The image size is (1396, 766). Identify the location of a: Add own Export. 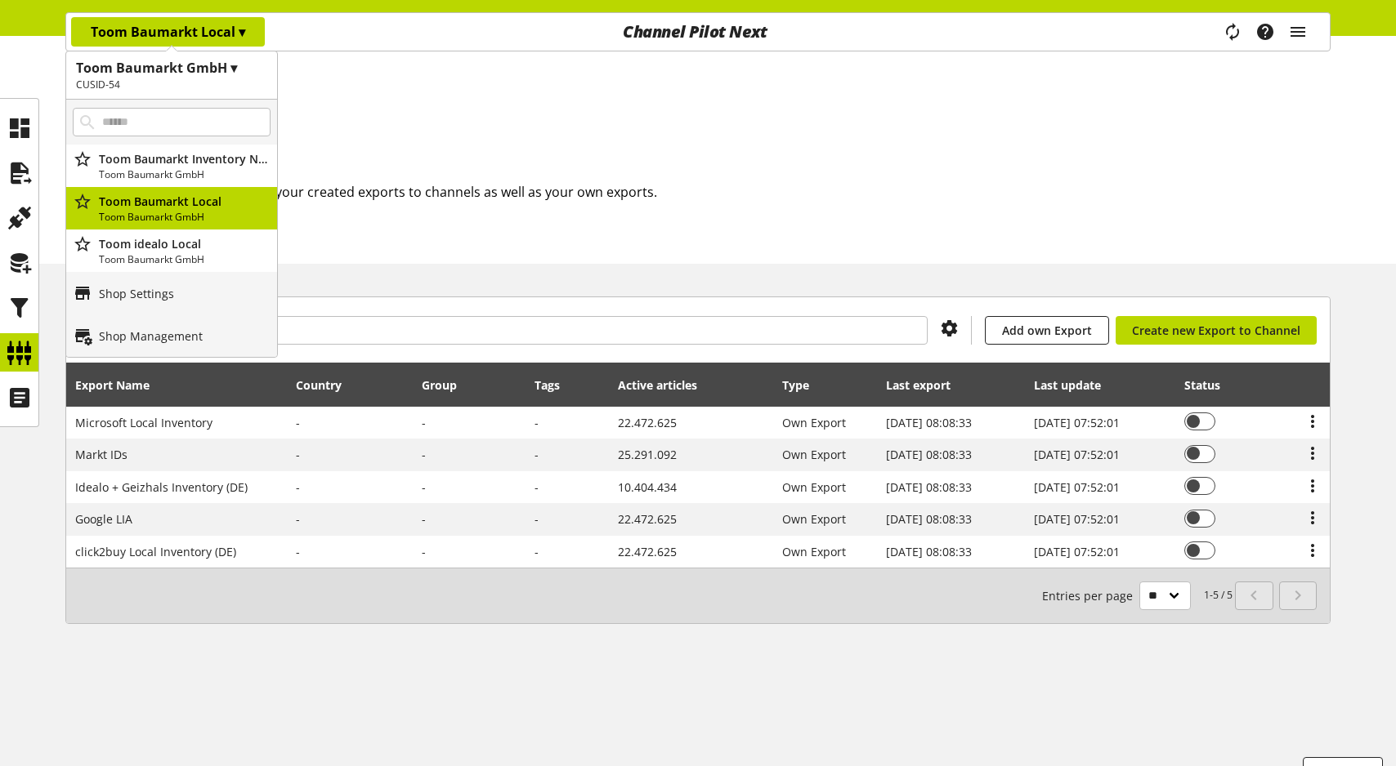
(1047, 330).